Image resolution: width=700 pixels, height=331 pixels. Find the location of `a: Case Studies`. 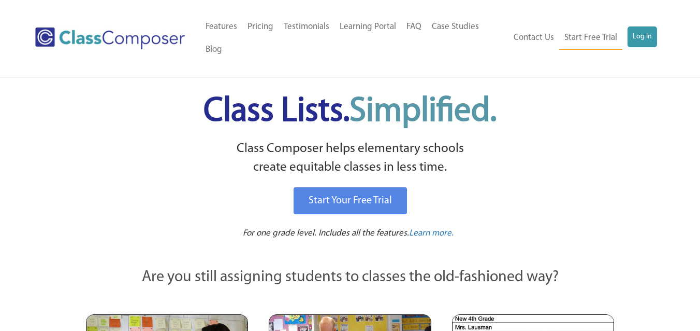

a: Case Studies is located at coordinates (455, 27).